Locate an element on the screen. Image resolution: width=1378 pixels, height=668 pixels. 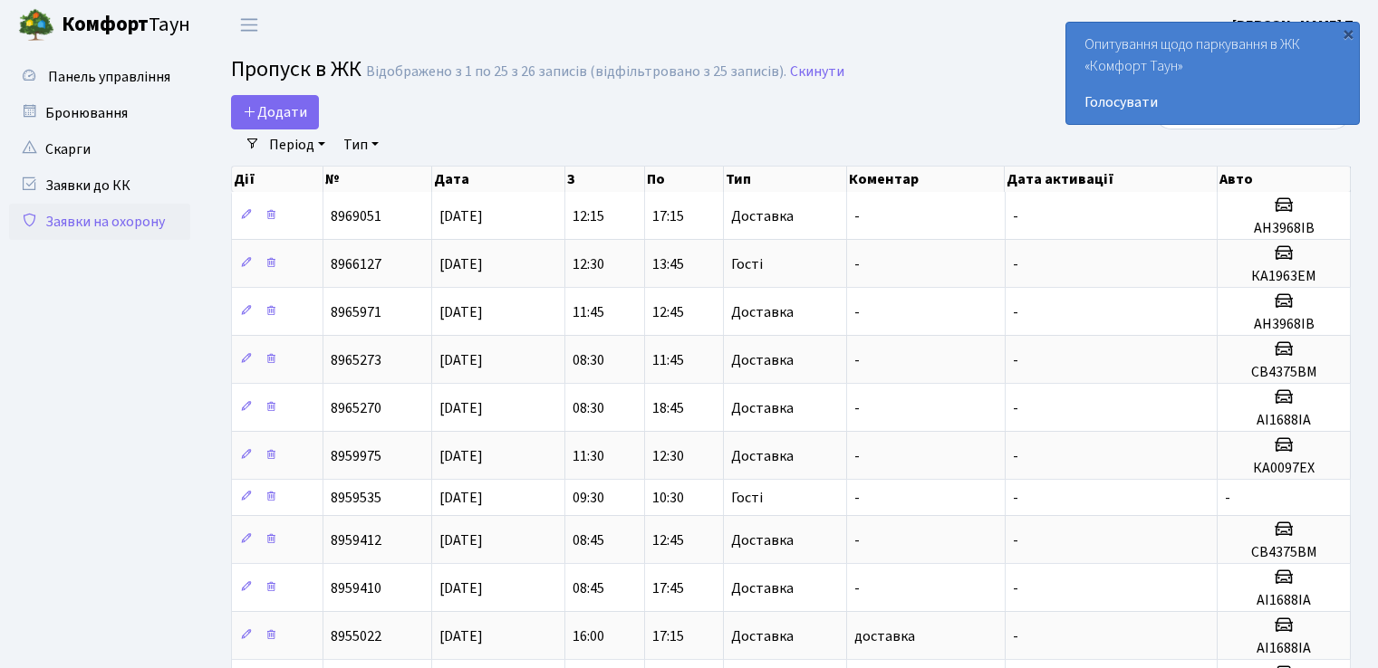
span: 09:30 is located at coordinates (588, 498).